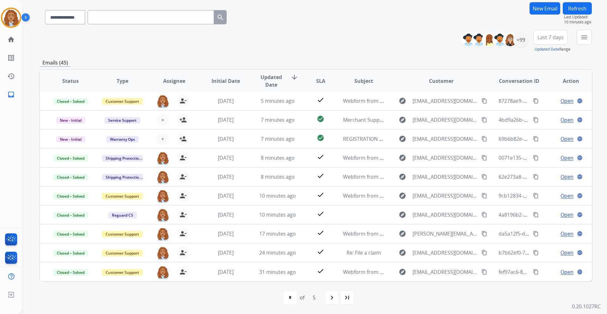 The height and width of the screenshot is (314, 607). What do you see at coordinates (70, 81) in the screenshot?
I see `span: Status` at bounding box center [70, 81].